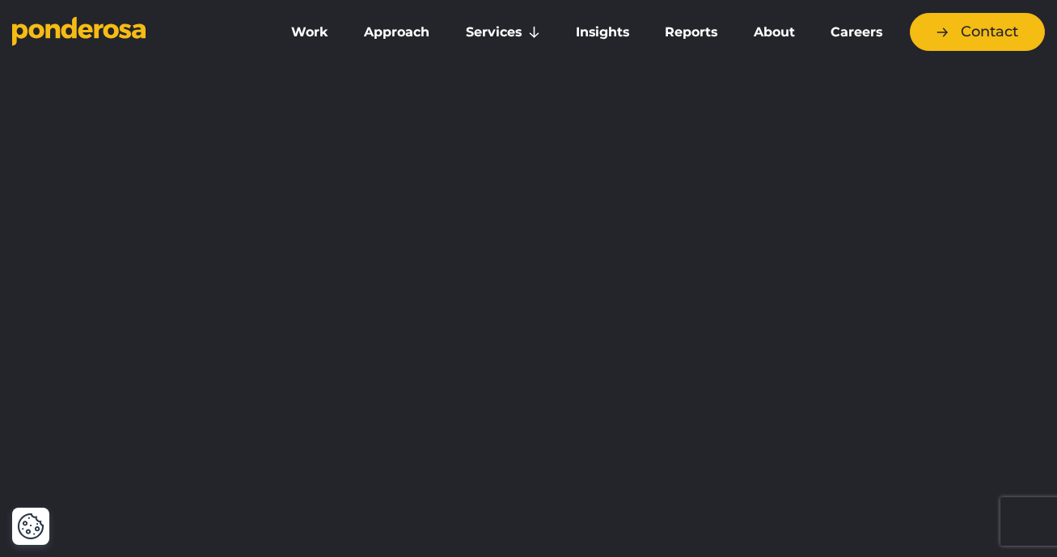 The width and height of the screenshot is (1057, 557). What do you see at coordinates (690, 32) in the screenshot?
I see `a: Reports` at bounding box center [690, 32].